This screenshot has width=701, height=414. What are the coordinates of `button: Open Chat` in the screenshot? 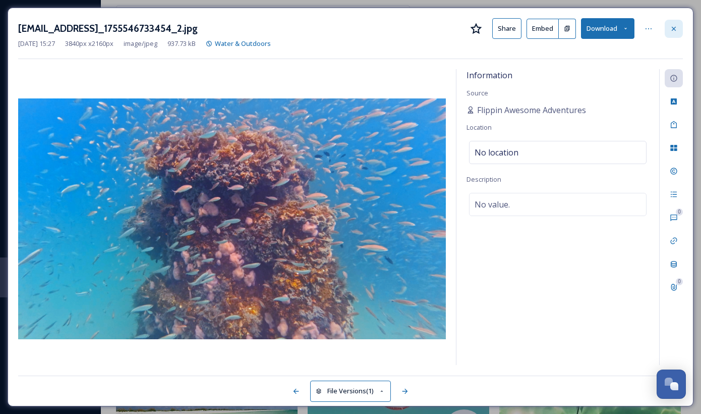 It's located at (672, 384).